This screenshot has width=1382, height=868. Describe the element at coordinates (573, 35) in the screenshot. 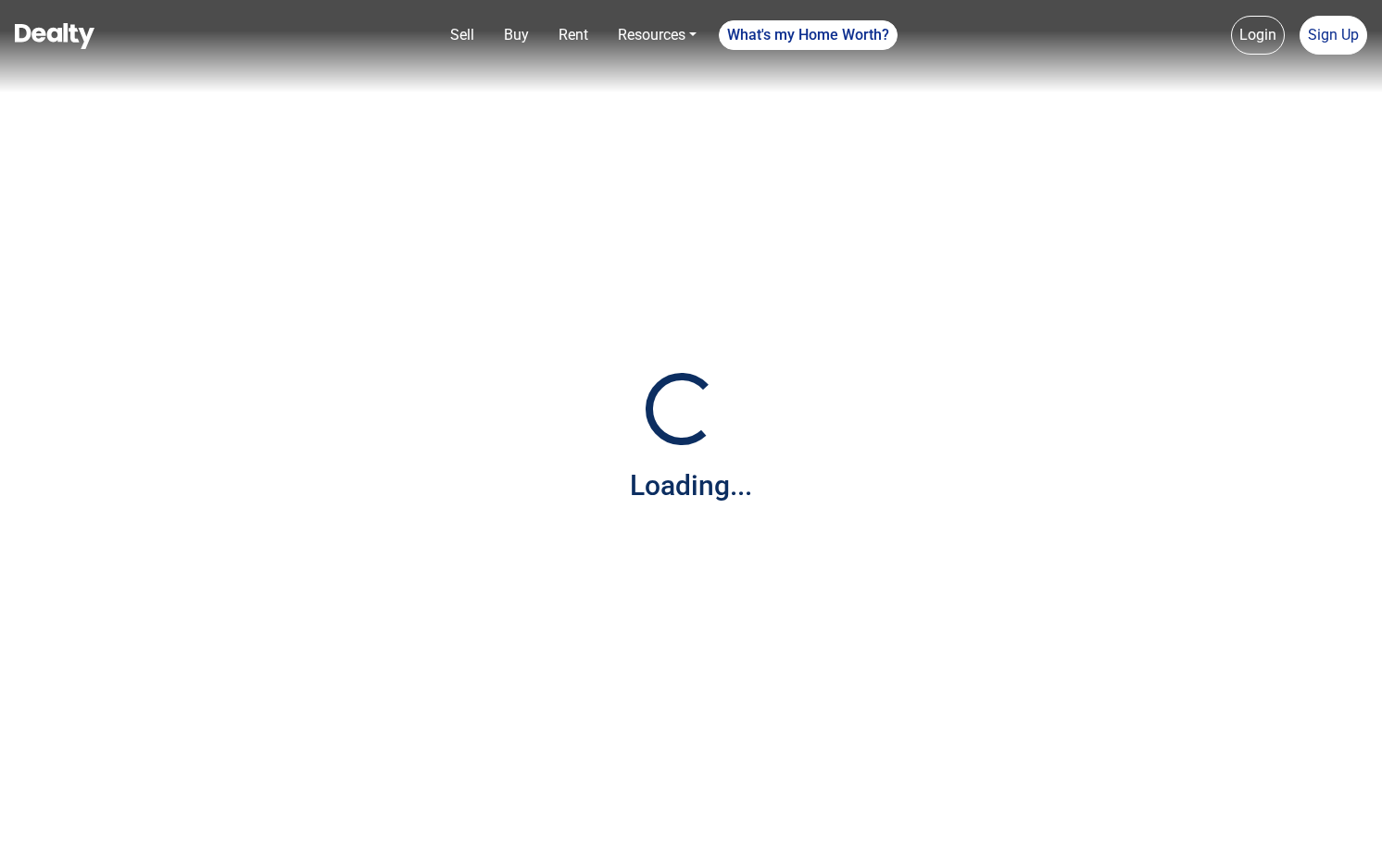

I see `a: Rent` at that location.